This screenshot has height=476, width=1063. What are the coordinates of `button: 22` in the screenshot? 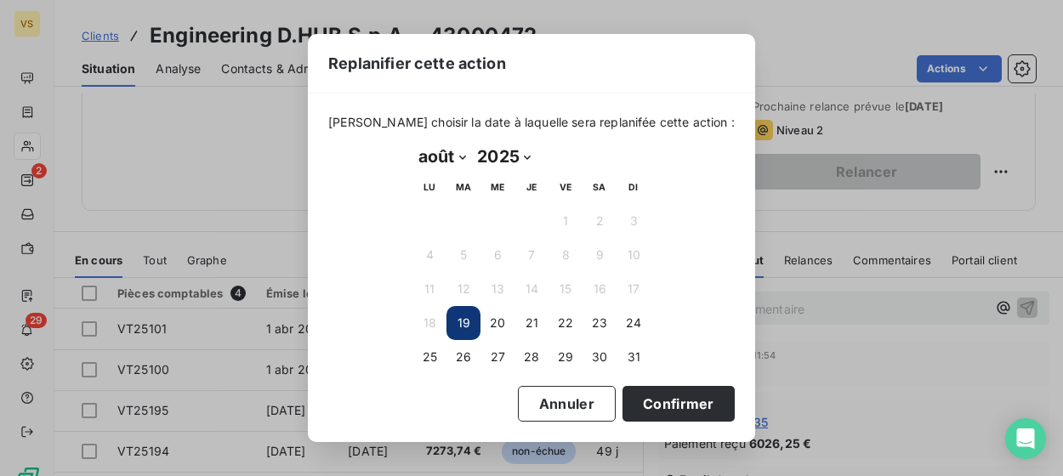 It's located at (565, 323).